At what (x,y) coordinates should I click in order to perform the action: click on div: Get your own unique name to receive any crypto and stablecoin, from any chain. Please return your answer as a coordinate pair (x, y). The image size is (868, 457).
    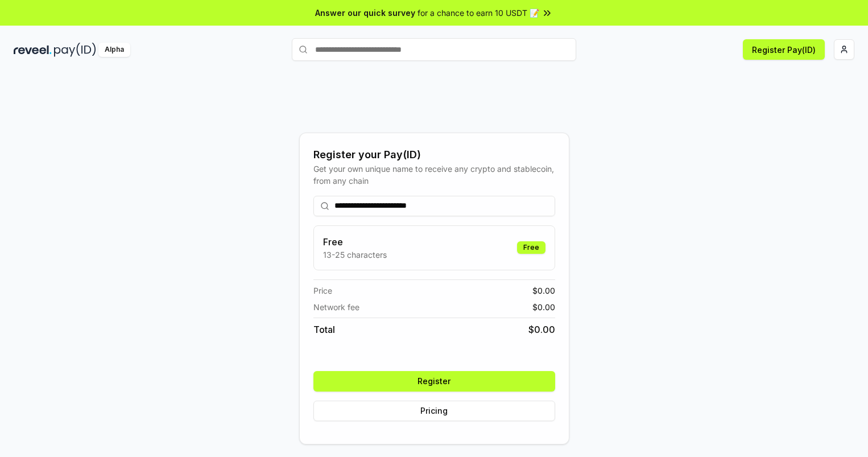
    Looking at the image, I should click on (434, 175).